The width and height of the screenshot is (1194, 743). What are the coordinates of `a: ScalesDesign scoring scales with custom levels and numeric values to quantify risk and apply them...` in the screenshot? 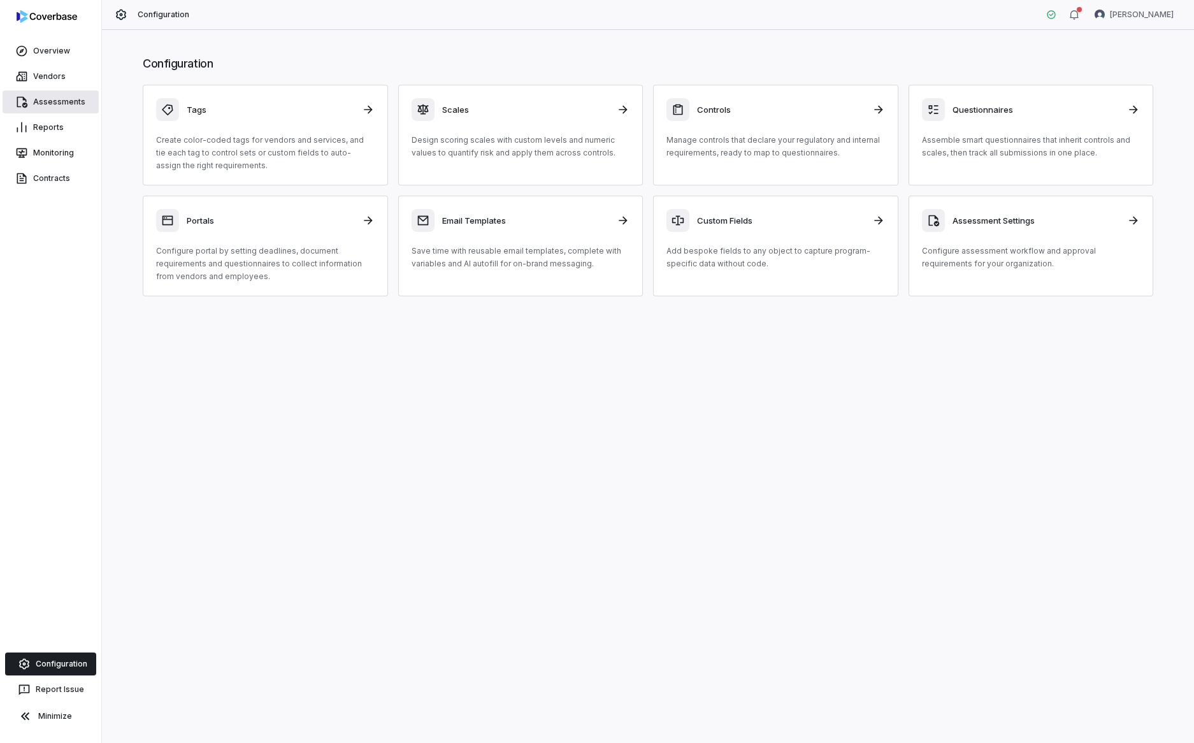 It's located at (520, 135).